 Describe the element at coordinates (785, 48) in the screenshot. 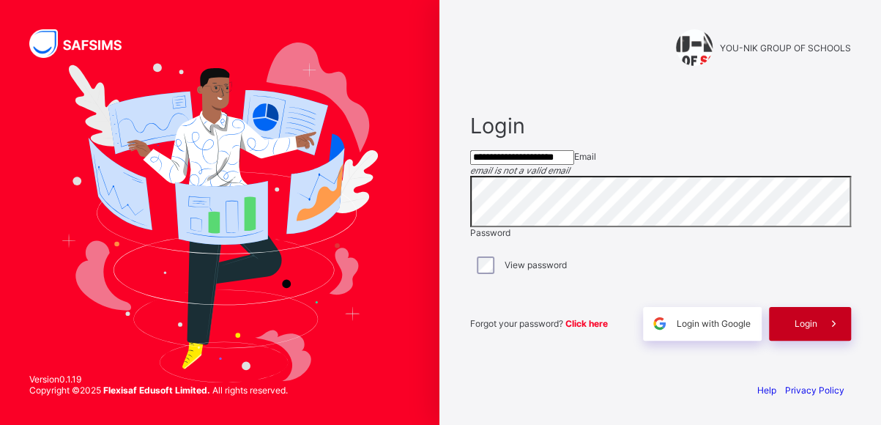

I see `span: YOU-NIK GROUP OF SCHOOLS` at that location.